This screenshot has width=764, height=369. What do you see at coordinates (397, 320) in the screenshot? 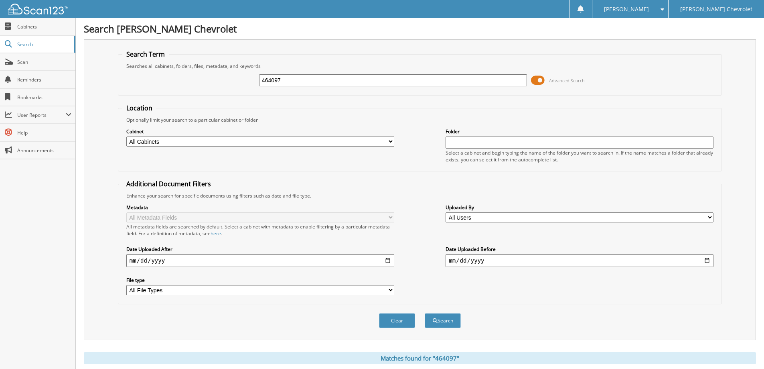
I see `button: Clear` at bounding box center [397, 320].